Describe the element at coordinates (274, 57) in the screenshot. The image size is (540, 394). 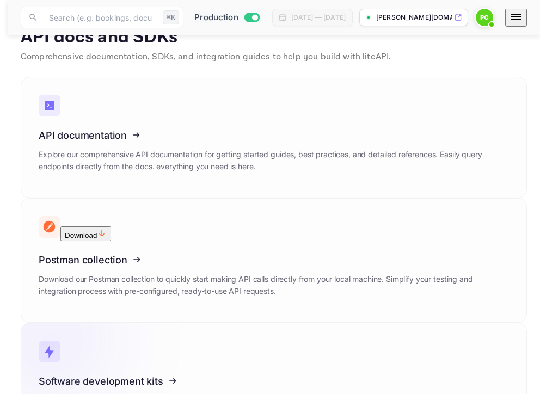
I see `p: Comprehensive documentation, SDKs, and integration guides to help you build with liteAPI.` at that location.